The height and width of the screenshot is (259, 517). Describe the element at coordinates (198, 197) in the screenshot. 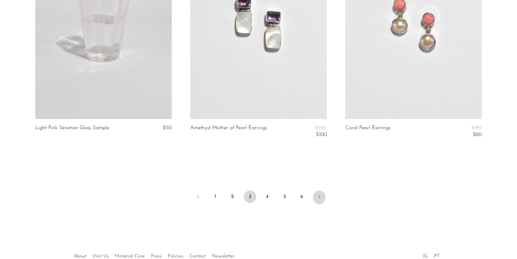

I see `a: Previous` at that location.